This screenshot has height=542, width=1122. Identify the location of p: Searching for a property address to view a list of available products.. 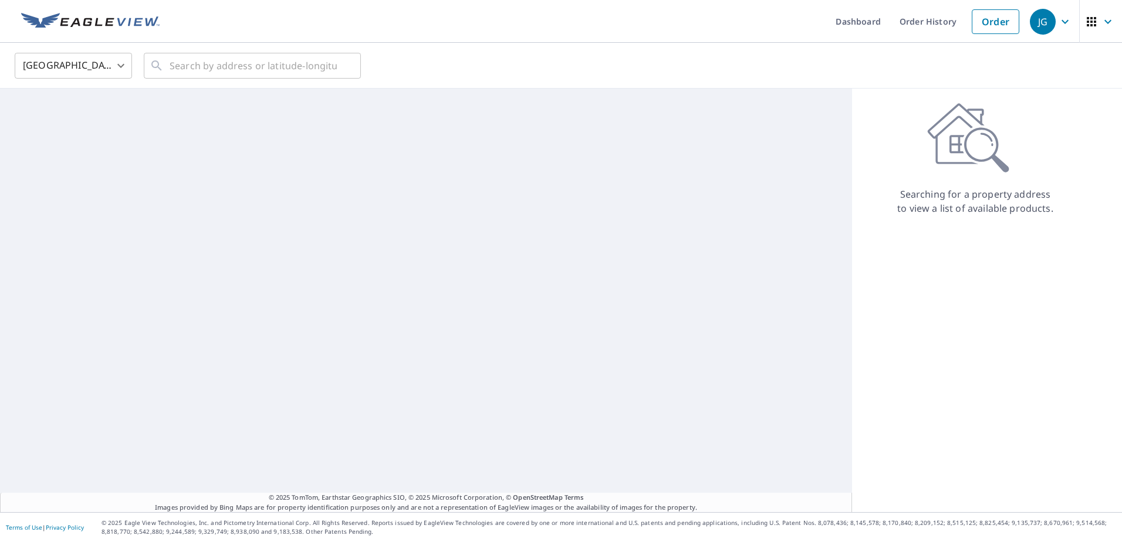
(975, 201).